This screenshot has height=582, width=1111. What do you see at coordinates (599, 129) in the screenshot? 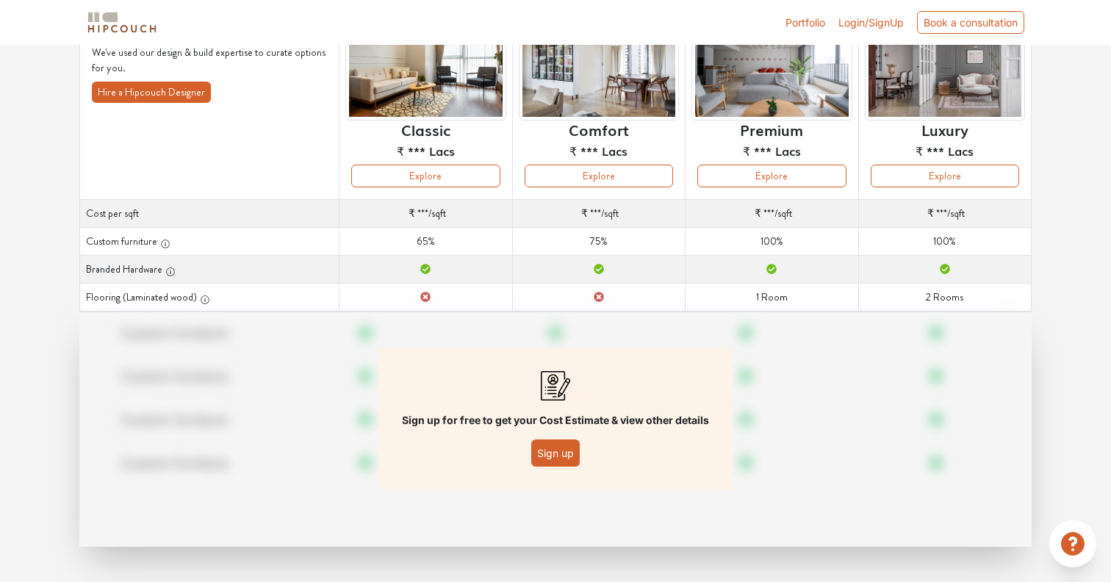
I see `h6: Comfort` at bounding box center [599, 129].